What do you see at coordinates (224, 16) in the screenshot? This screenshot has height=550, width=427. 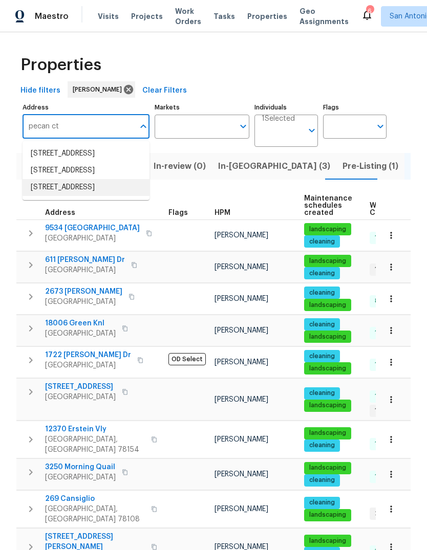 I see `span: Tasks` at bounding box center [224, 16].